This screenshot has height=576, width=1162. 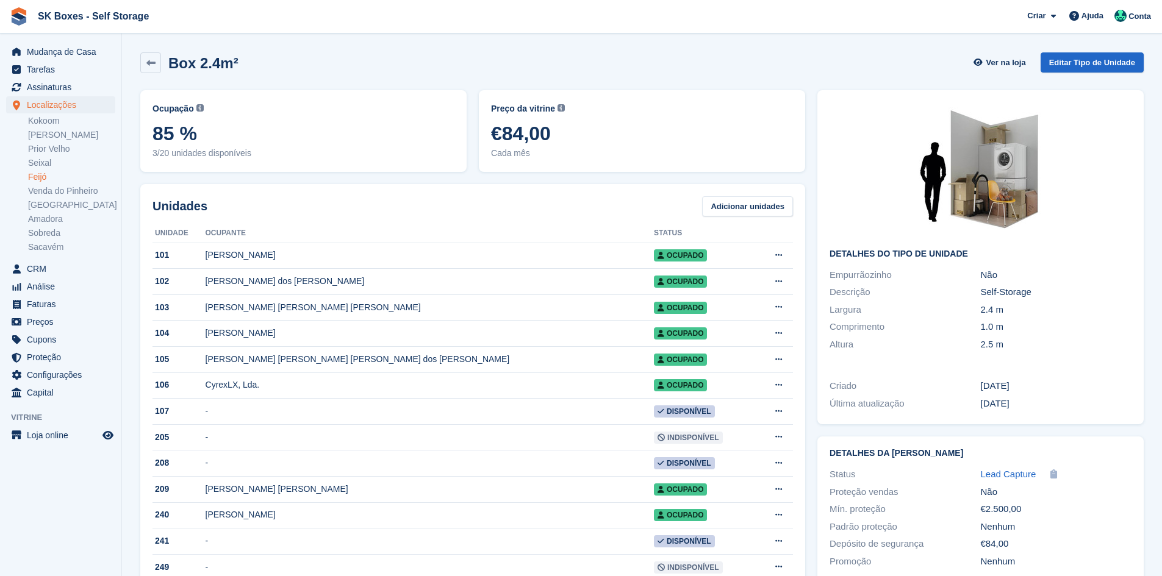 I want to click on div: Mín. proteção, so click(x=904, y=509).